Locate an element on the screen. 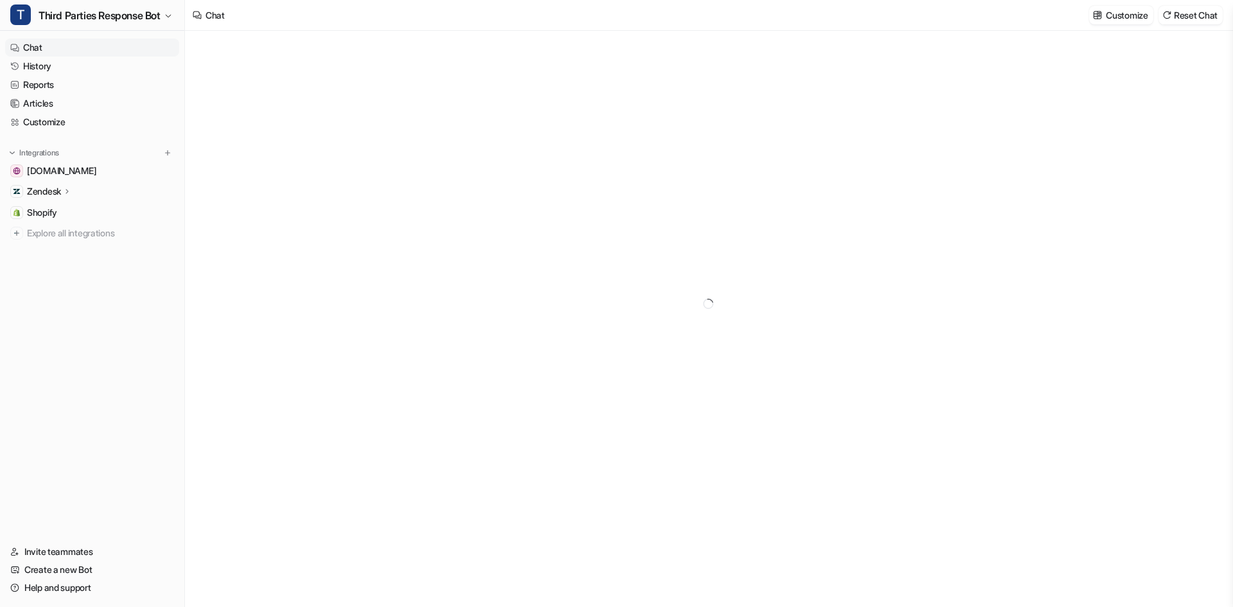  a: Explore all integrations is located at coordinates (92, 233).